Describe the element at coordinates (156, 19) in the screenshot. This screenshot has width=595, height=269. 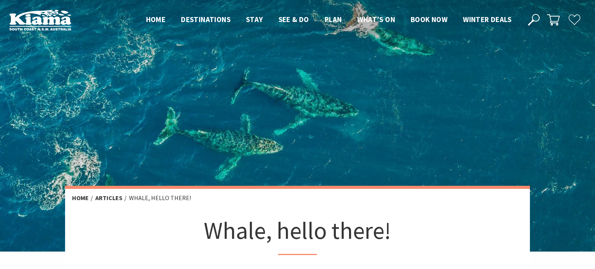
I see `span: Home` at that location.